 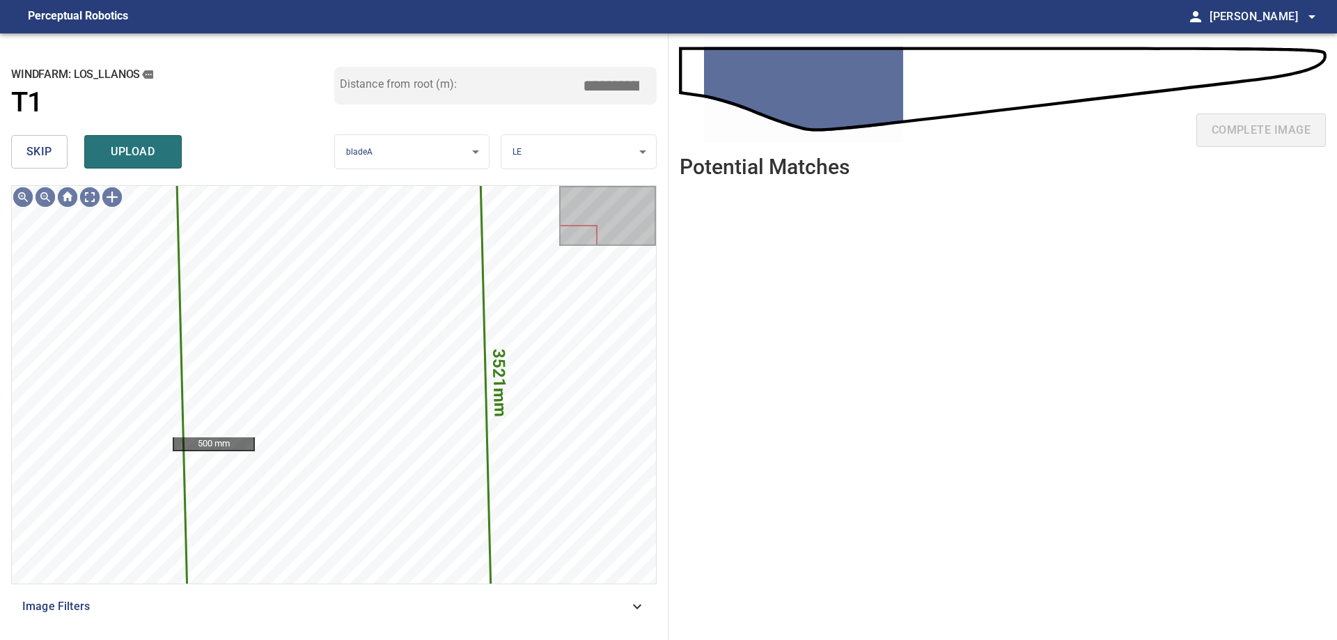 What do you see at coordinates (90, 197) in the screenshot?
I see `img: Toggle full page` at bounding box center [90, 197].